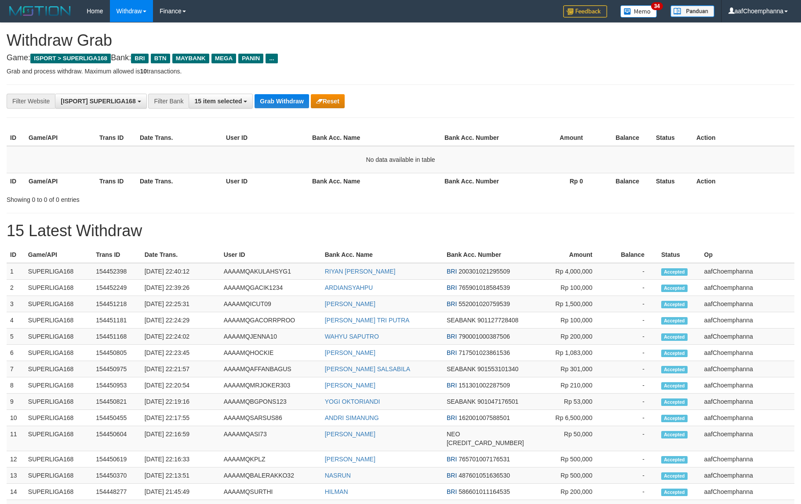 This screenshot has width=801, height=504. I want to click on td: 154450975, so click(116, 369).